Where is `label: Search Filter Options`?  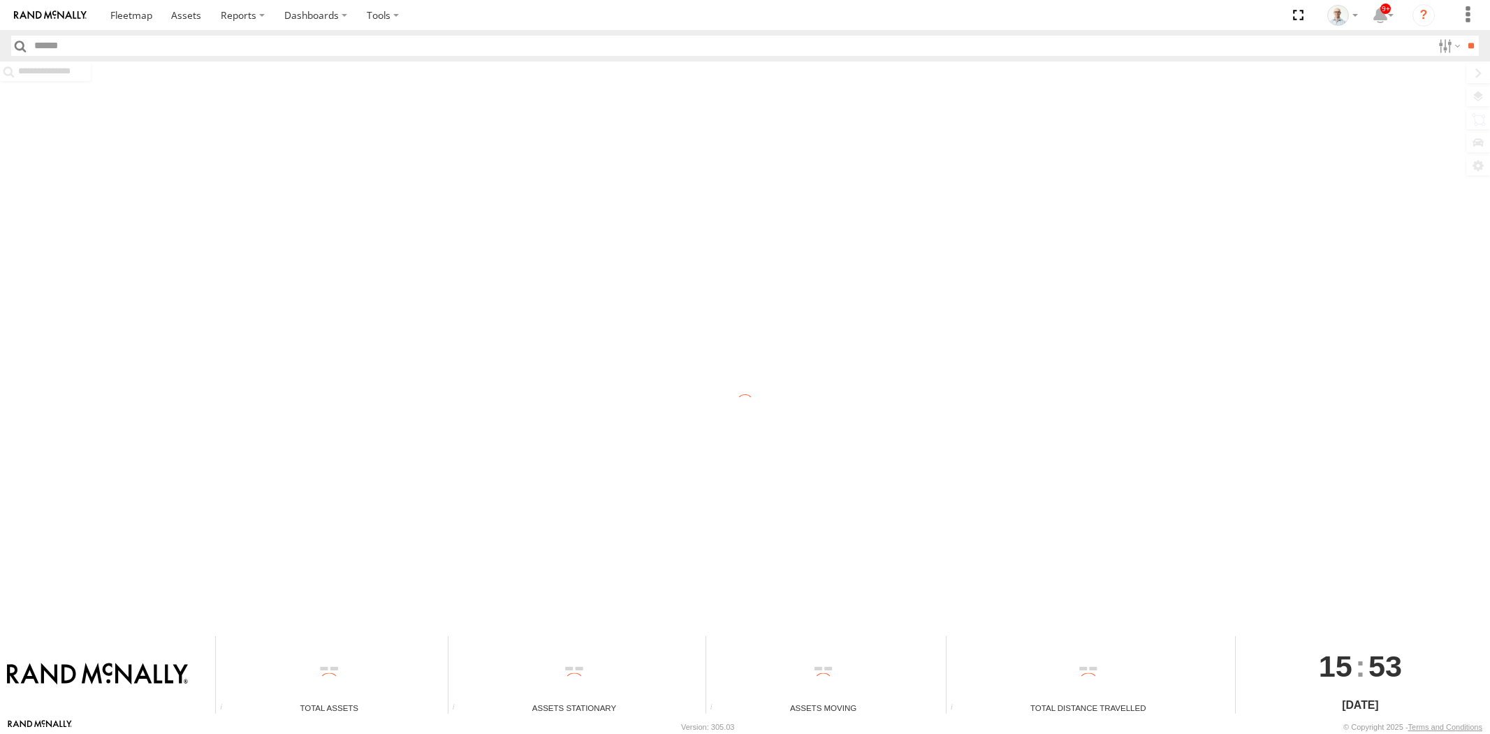 label: Search Filter Options is located at coordinates (1448, 45).